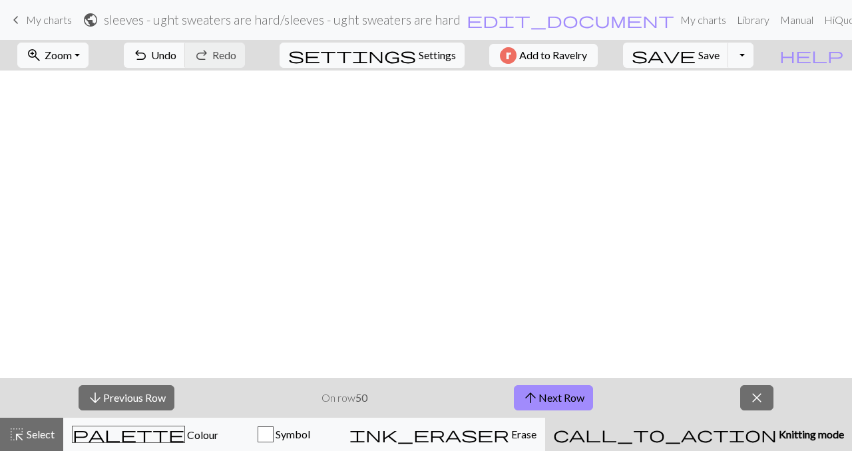 The height and width of the screenshot is (451, 852). Describe the element at coordinates (797, 20) in the screenshot. I see `a: Manual` at that location.